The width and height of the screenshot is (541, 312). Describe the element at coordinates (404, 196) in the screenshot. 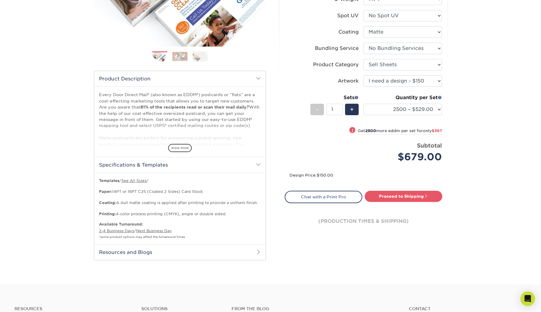

I see `a: Proceed to Shipping` at that location.